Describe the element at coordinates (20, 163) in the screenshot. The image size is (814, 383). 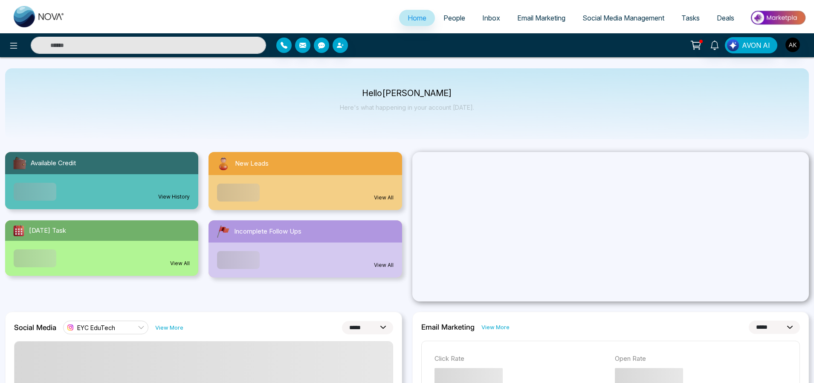
I see `img: availableCredit.svg` at that location.